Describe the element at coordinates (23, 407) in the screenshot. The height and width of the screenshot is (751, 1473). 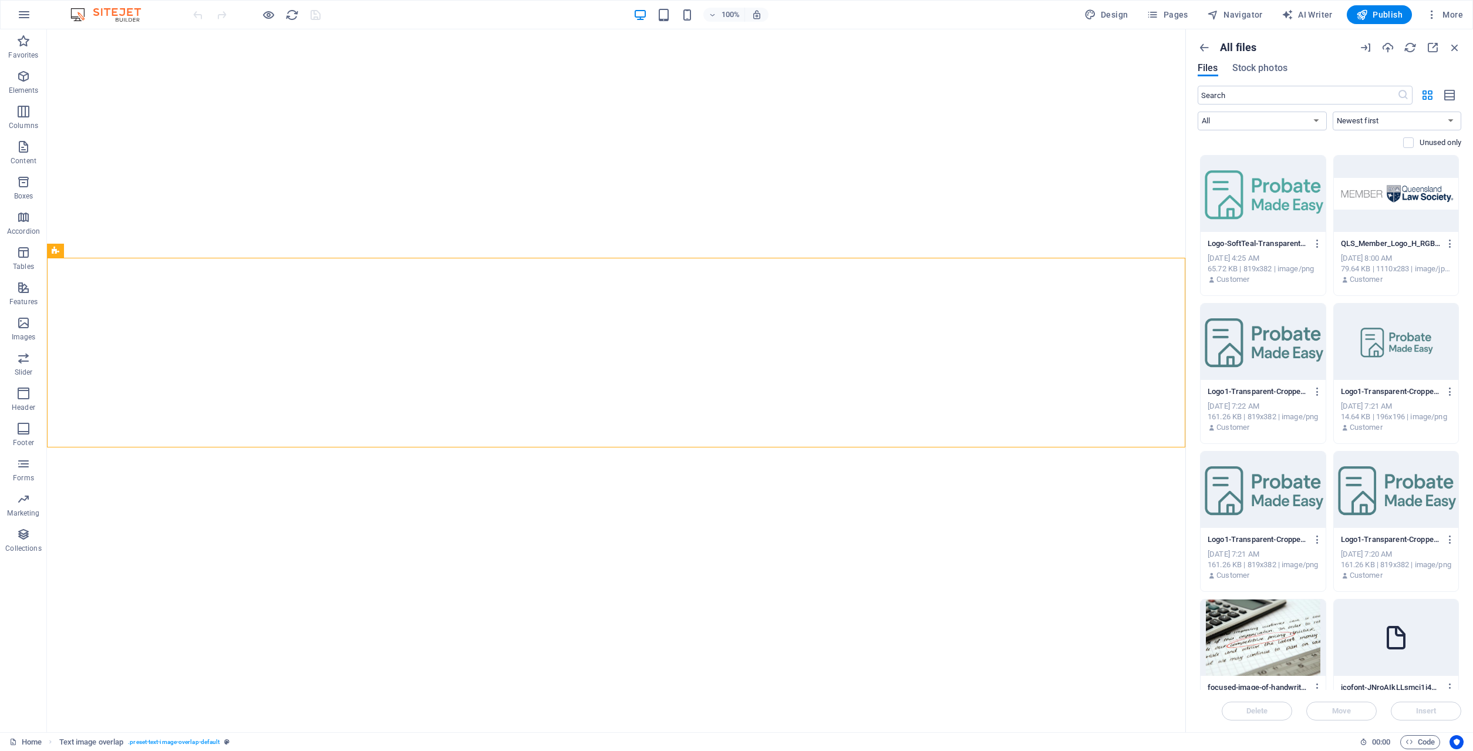
I see `p: Header` at that location.